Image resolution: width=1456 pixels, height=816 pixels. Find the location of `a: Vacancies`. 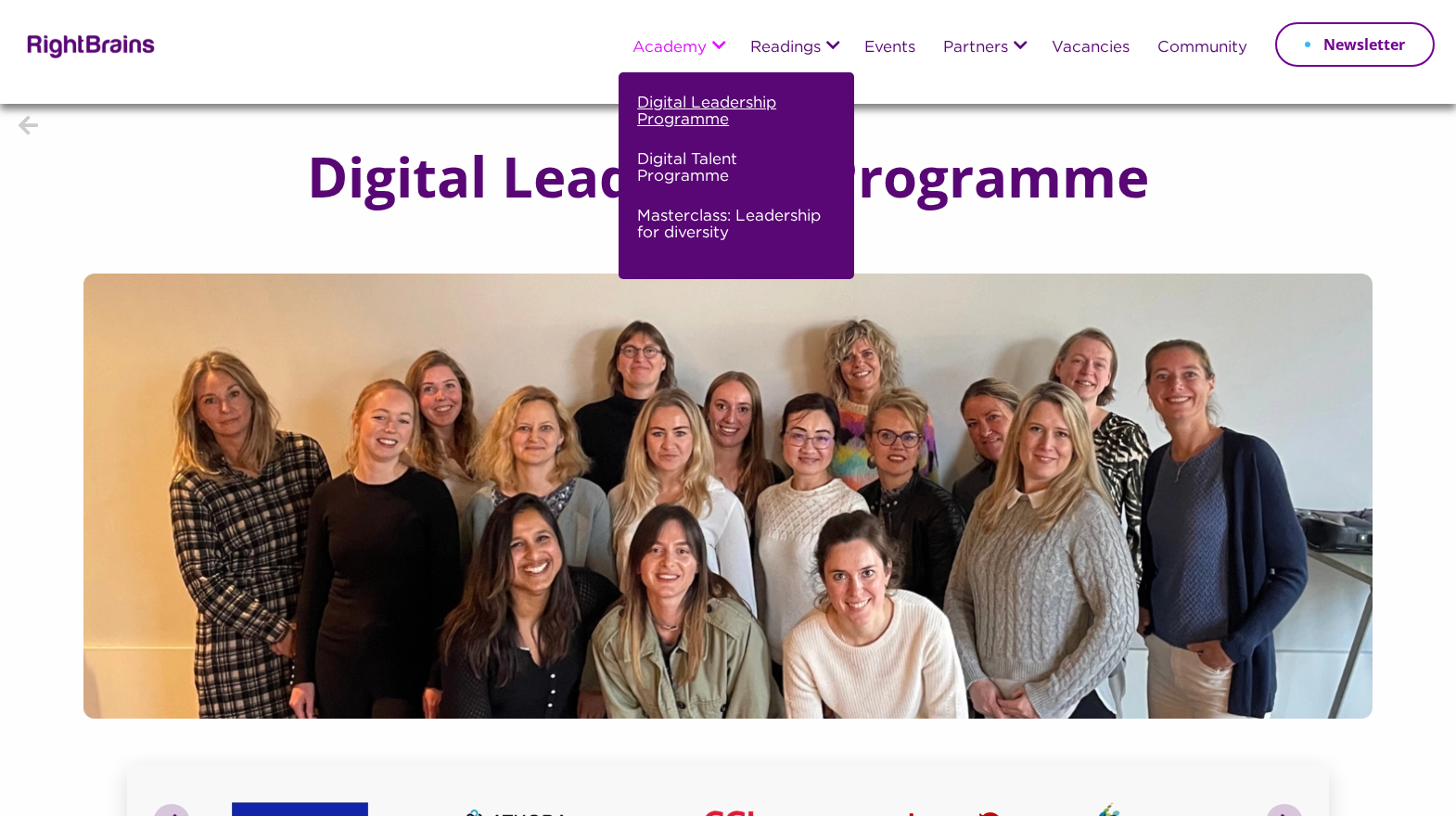

a: Vacancies is located at coordinates (1091, 48).